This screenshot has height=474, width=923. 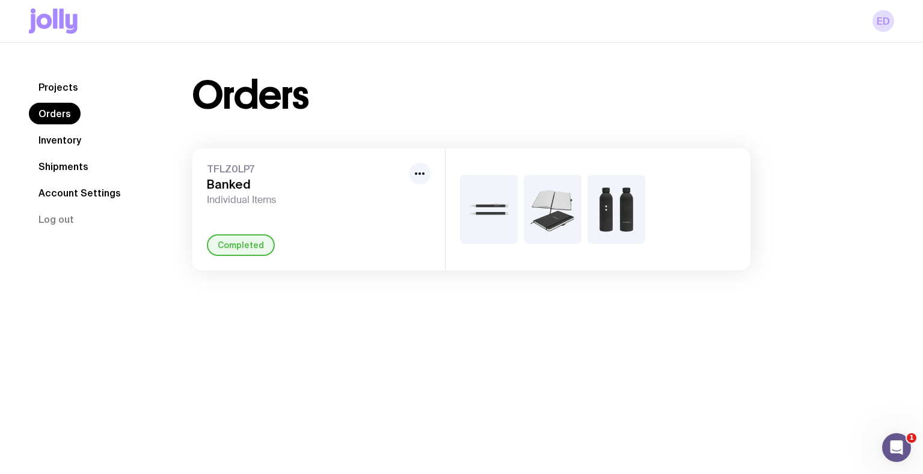 I want to click on a: Orders, so click(x=55, y=114).